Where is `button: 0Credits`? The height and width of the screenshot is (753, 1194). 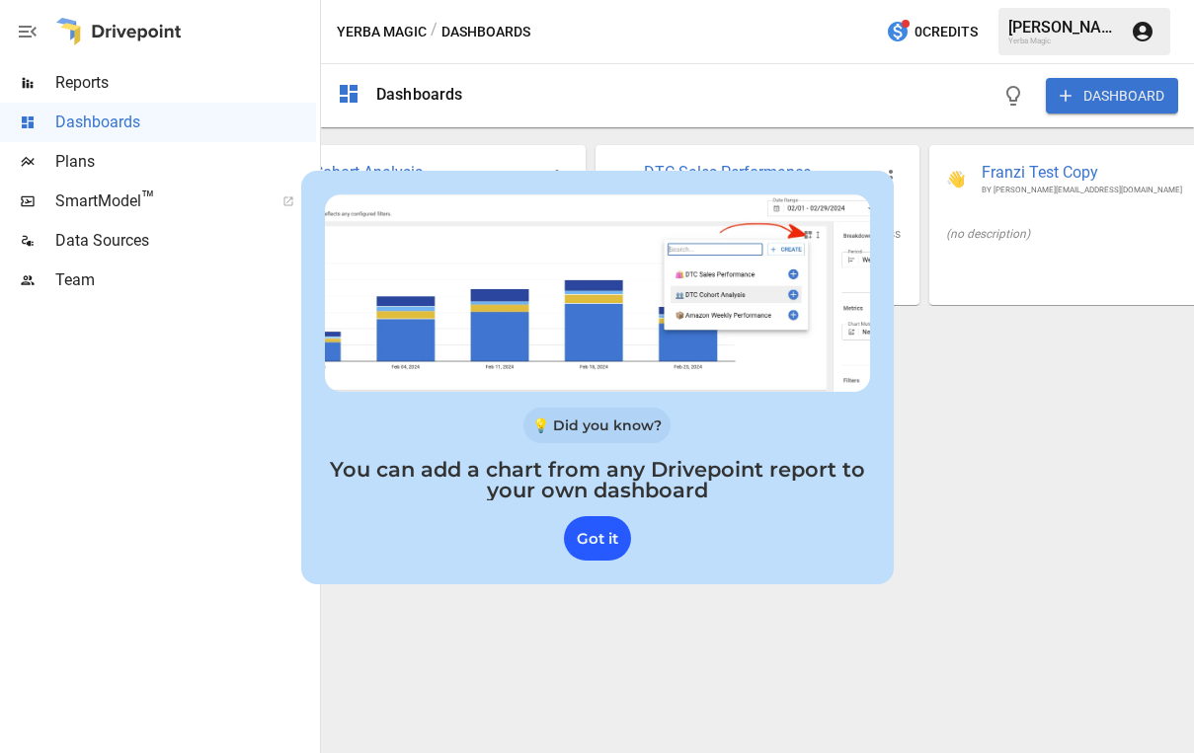
button: 0Credits is located at coordinates (931, 32).